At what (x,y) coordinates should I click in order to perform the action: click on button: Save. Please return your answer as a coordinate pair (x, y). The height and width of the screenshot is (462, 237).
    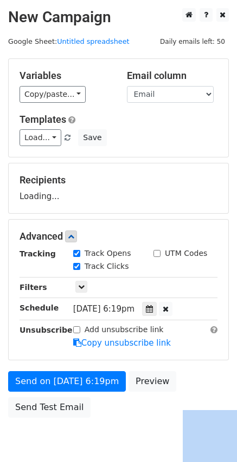
    Looking at the image, I should click on (92, 138).